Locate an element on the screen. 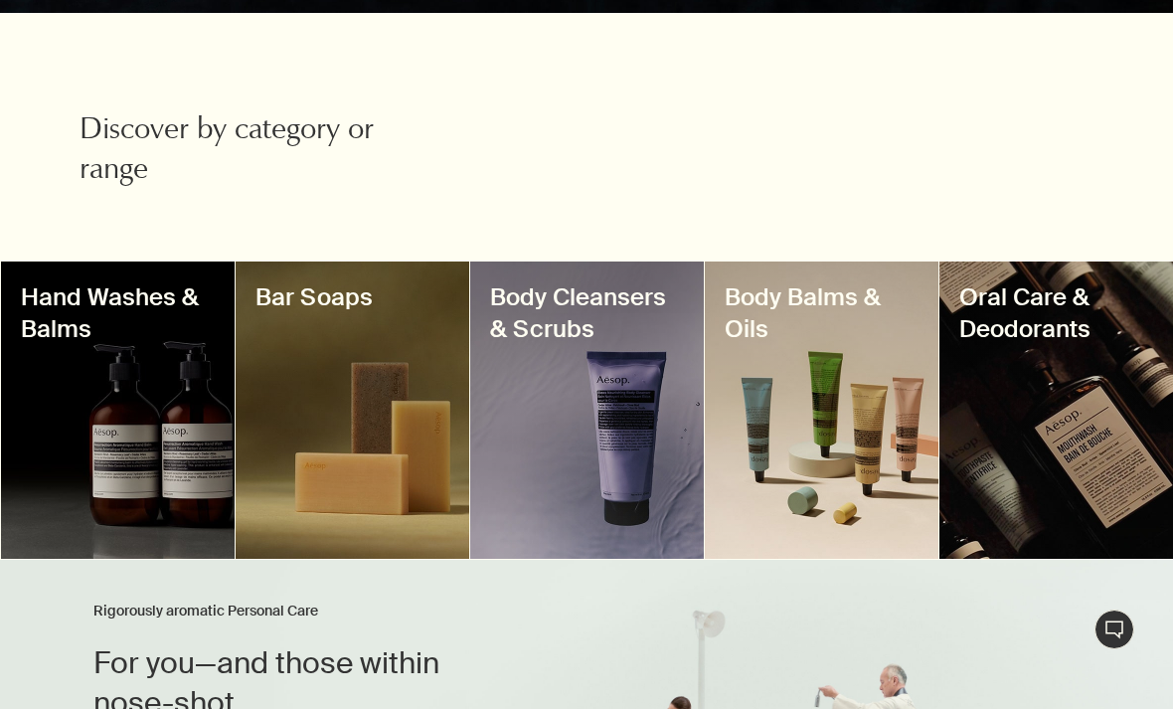 The image size is (1173, 709). h3: Body Cleansers & Scrubs is located at coordinates (586, 313).